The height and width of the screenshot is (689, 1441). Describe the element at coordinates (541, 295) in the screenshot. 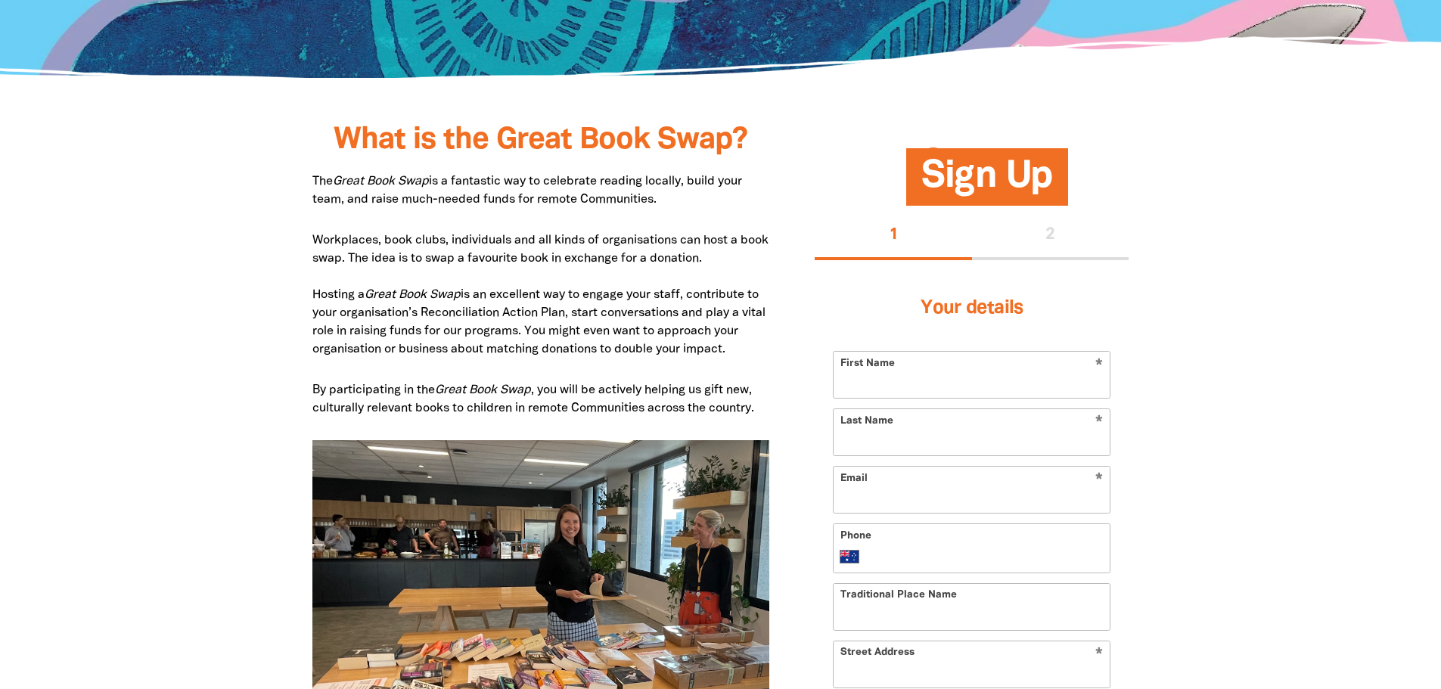

I see `p: Workplaces, book clubs, individuals and all kinds of organisations can host a book swap. The idea...` at that location.